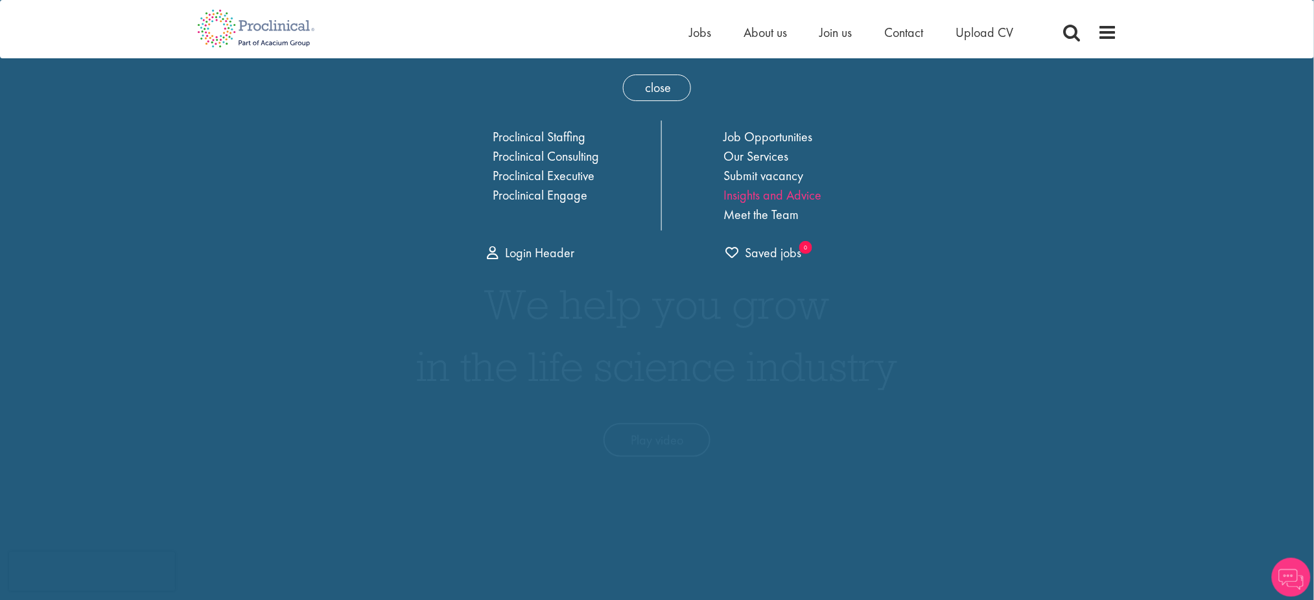 The height and width of the screenshot is (600, 1314). What do you see at coordinates (764, 253) in the screenshot?
I see `a: 0 jobs in shortlist` at bounding box center [764, 253].